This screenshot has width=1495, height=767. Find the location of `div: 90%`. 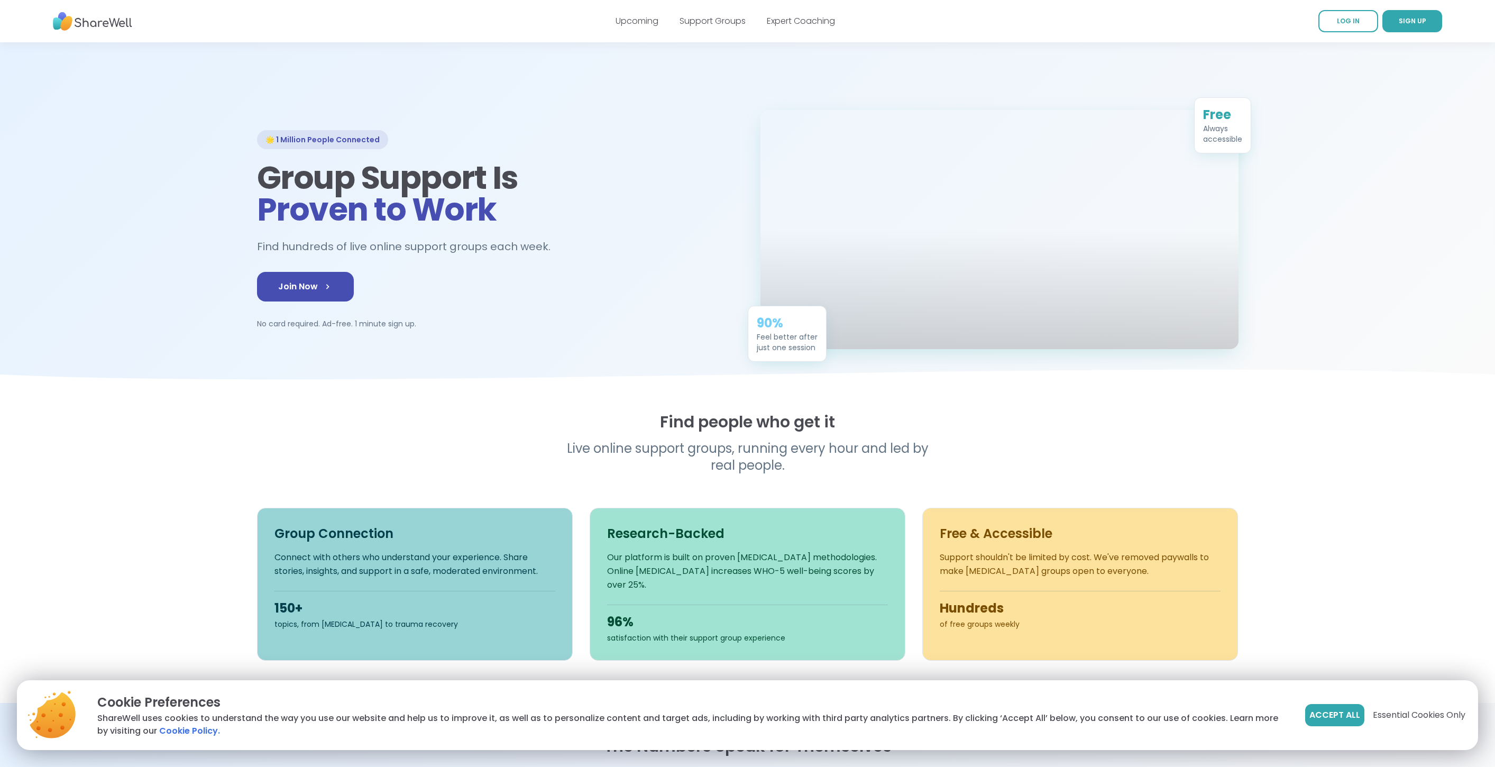

div: 90% is located at coordinates (787, 323).